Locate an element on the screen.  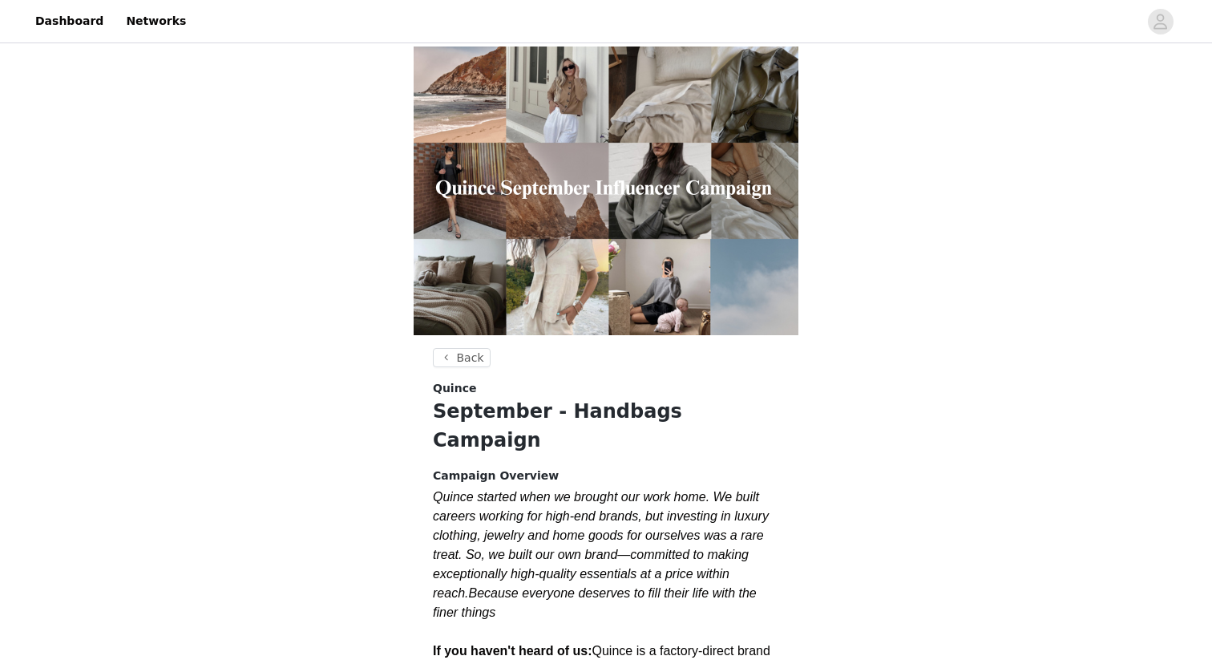
strong: If you haven't heard of us: is located at coordinates (512, 650).